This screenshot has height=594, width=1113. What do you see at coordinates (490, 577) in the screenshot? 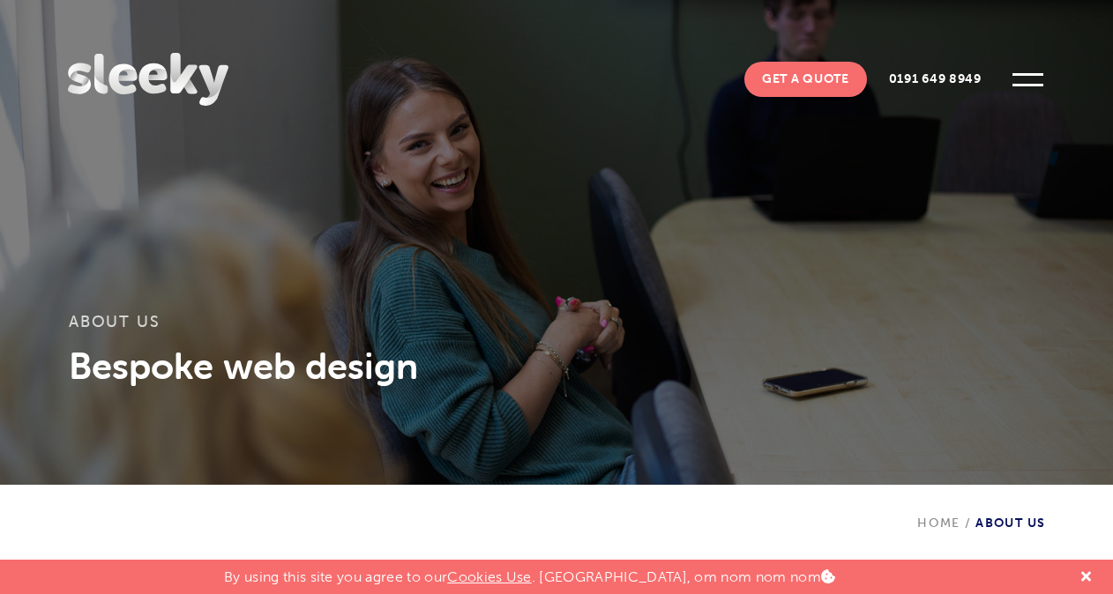
I see `a: Cookies Use` at bounding box center [490, 577].